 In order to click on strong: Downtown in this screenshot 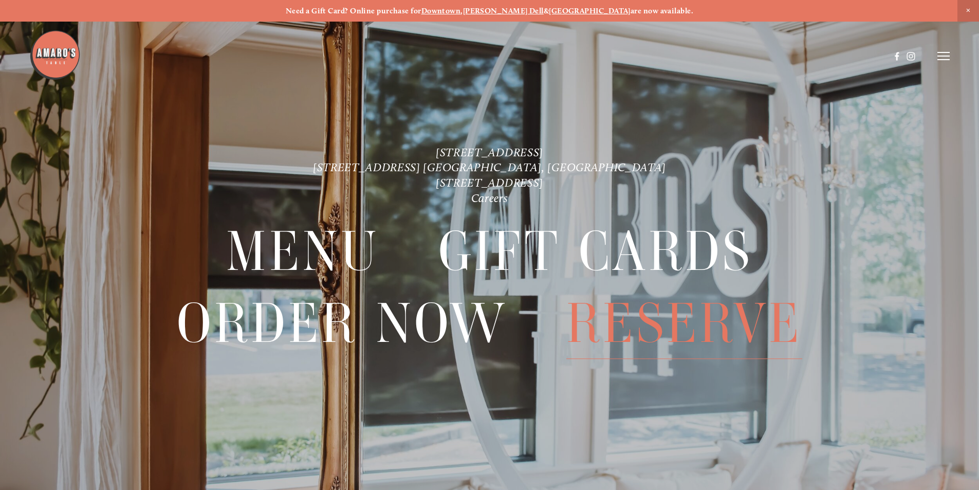, I will do `click(441, 11)`.